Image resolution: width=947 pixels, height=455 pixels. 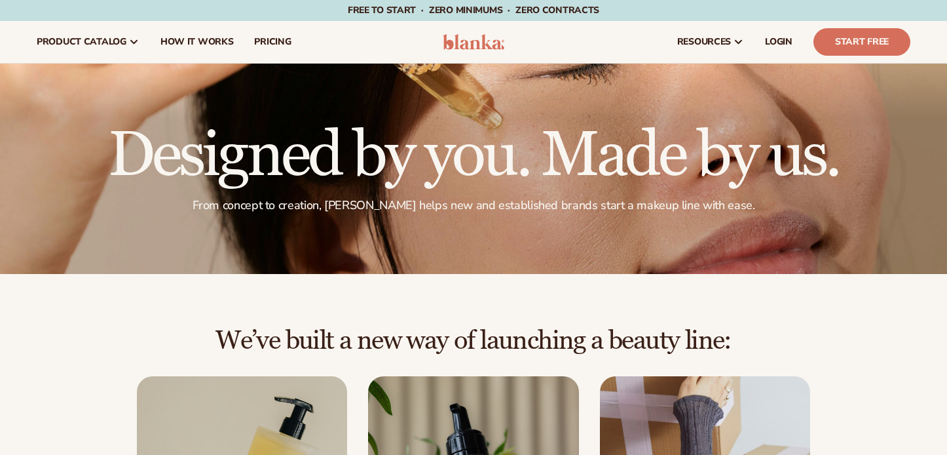 I want to click on a: pricing, so click(x=273, y=42).